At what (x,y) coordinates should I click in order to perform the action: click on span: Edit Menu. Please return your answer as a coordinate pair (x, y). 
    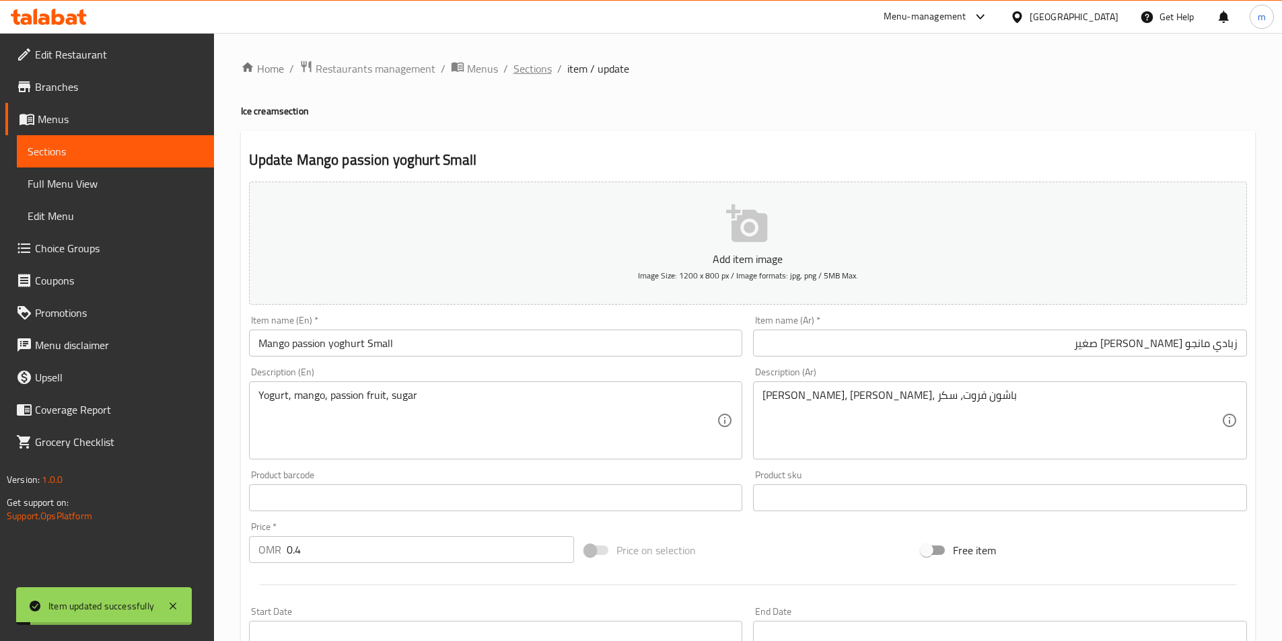
    Looking at the image, I should click on (115, 216).